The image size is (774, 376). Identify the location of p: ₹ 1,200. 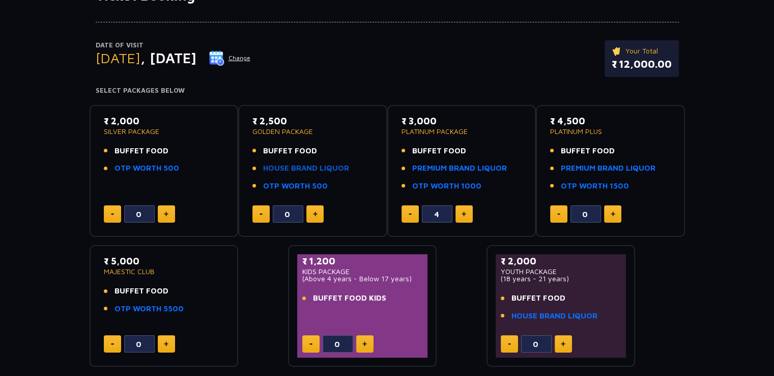
(362, 261).